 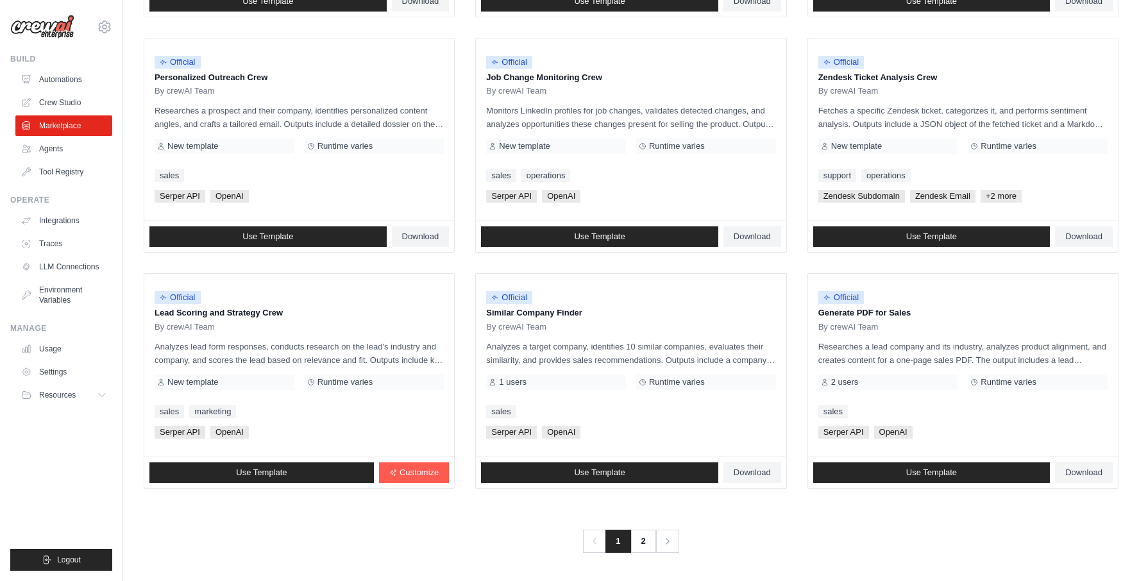 What do you see at coordinates (837, 176) in the screenshot?
I see `a: support` at bounding box center [837, 176].